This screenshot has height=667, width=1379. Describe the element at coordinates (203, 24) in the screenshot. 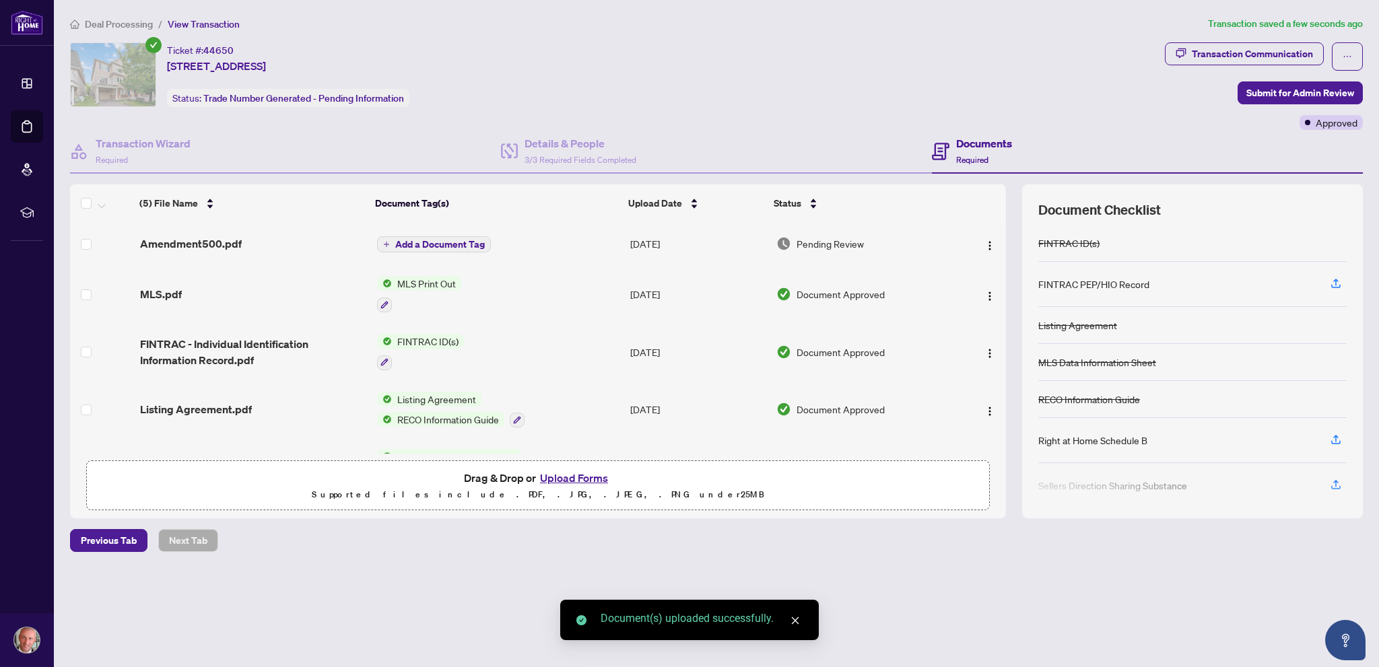

I see `span: View Transaction` at that location.